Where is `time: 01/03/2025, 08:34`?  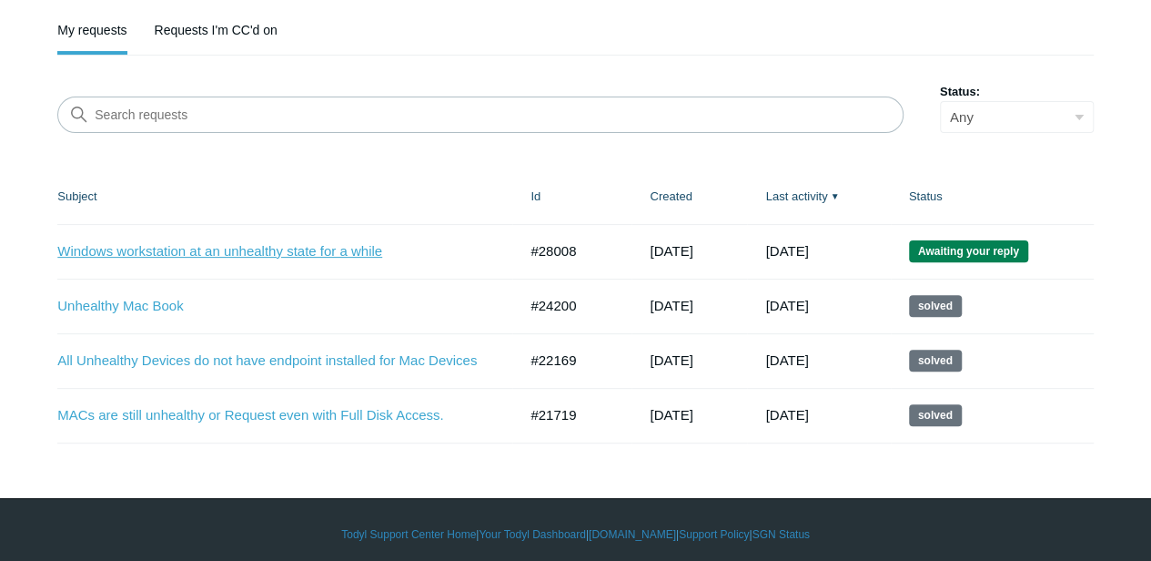
time: 01/03/2025, 08:34 is located at coordinates (671, 360).